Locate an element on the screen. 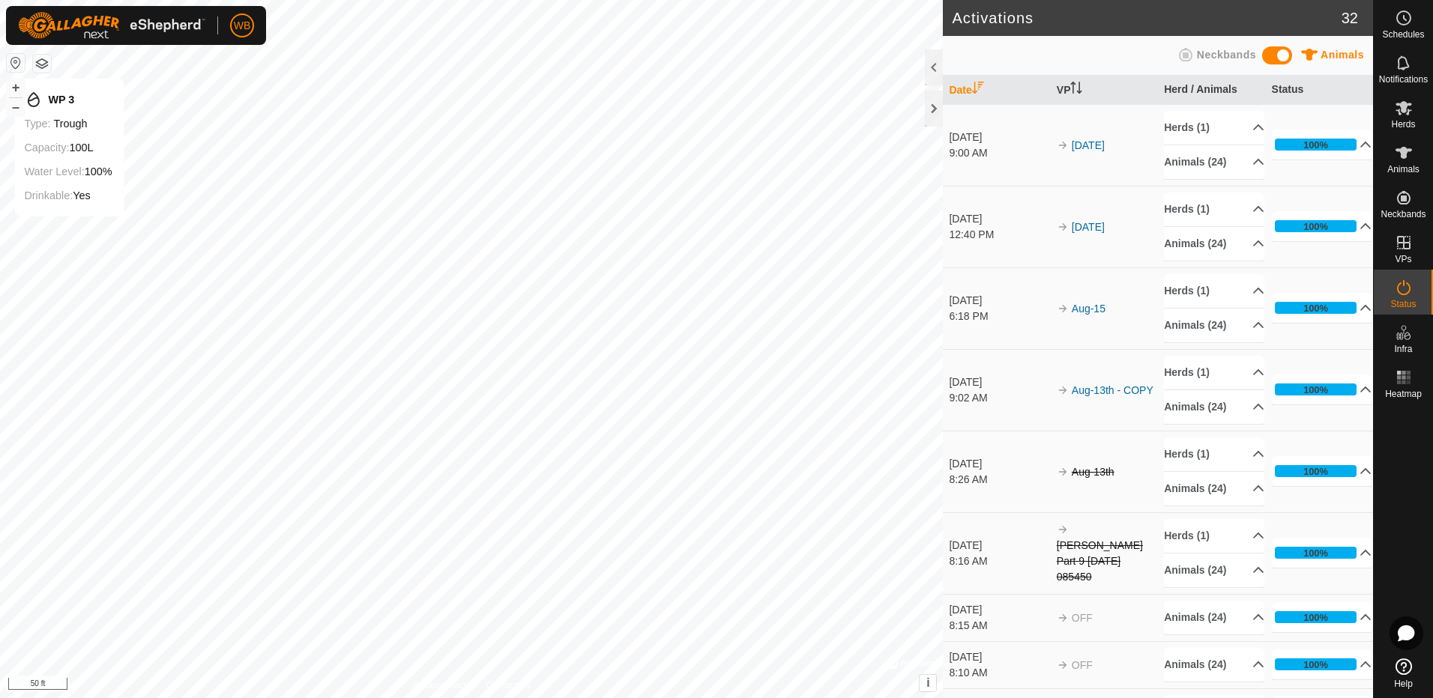 Image resolution: width=1433 pixels, height=698 pixels. div: 8:10 AM is located at coordinates (999, 673).